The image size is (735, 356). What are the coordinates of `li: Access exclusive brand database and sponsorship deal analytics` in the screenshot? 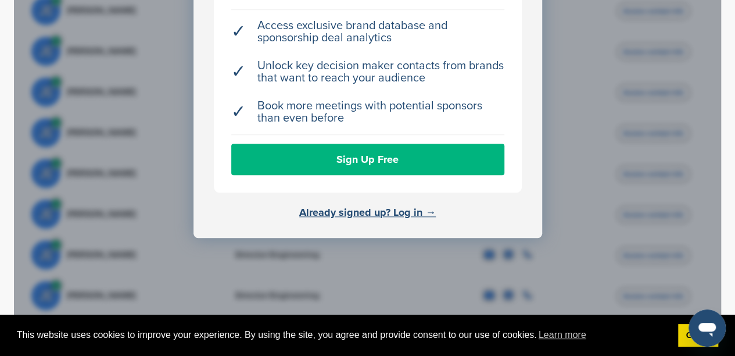 It's located at (368, 32).